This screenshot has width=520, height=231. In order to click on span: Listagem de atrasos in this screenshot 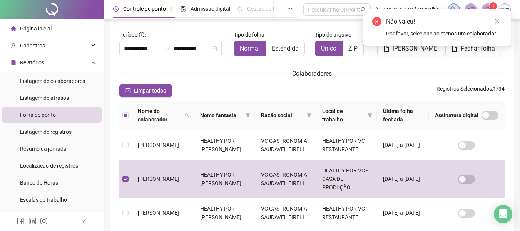, I will do `click(44, 98)`.